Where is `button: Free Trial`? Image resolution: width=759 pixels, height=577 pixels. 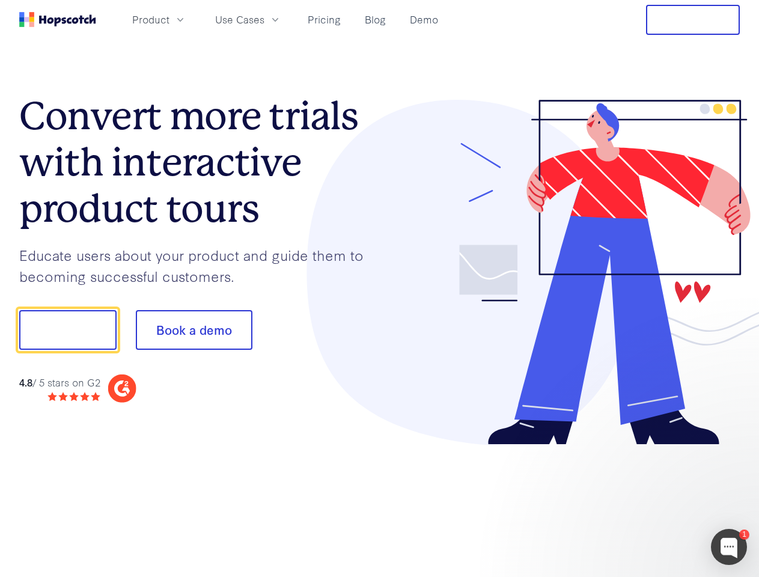
button: Free Trial is located at coordinates (693, 20).